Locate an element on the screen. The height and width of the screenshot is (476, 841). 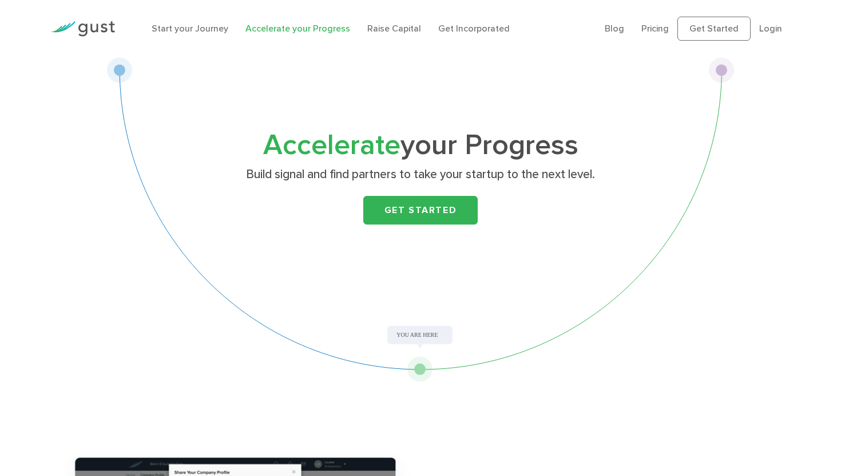
span: Accelerate is located at coordinates (332, 145).